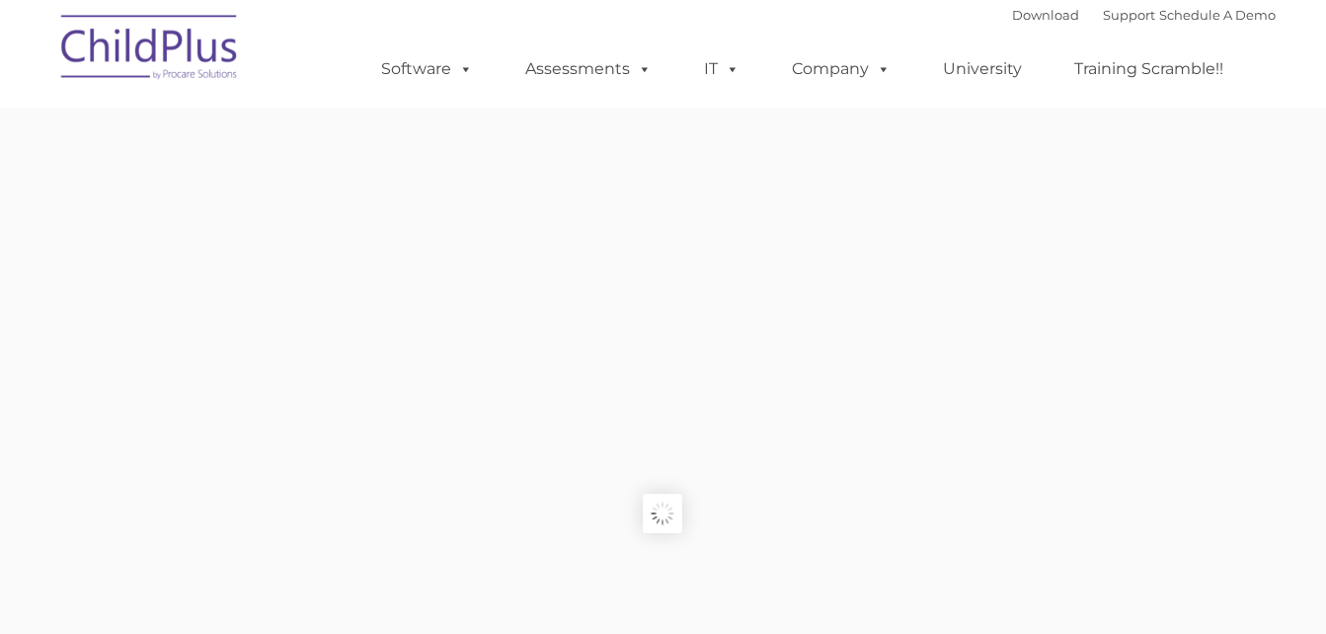 The width and height of the screenshot is (1326, 634). Describe the element at coordinates (1045, 15) in the screenshot. I see `a: Download` at that location.